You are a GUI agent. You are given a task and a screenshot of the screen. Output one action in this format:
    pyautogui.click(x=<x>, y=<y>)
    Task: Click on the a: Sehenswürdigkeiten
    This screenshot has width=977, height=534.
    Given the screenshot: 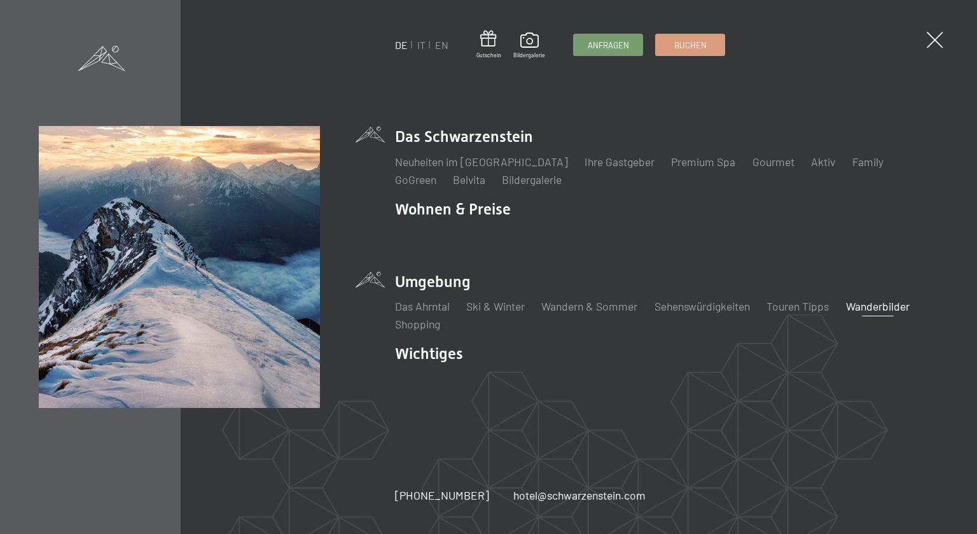 What is the action you would take?
    pyautogui.click(x=702, y=306)
    